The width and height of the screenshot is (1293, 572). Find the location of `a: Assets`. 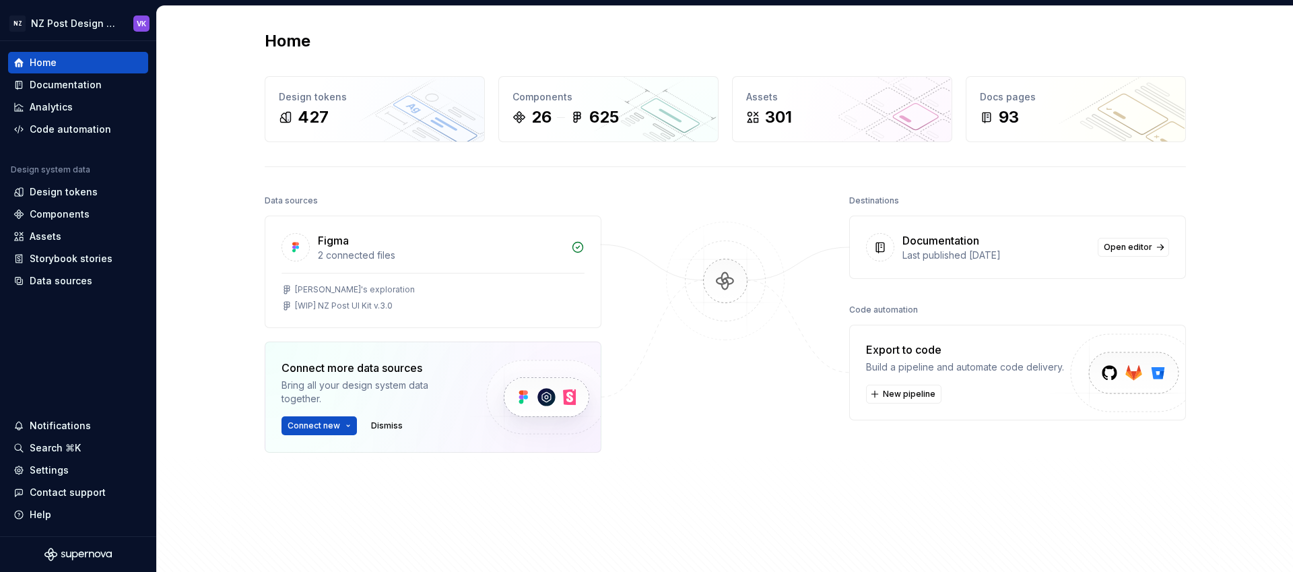

a: Assets is located at coordinates (78, 236).